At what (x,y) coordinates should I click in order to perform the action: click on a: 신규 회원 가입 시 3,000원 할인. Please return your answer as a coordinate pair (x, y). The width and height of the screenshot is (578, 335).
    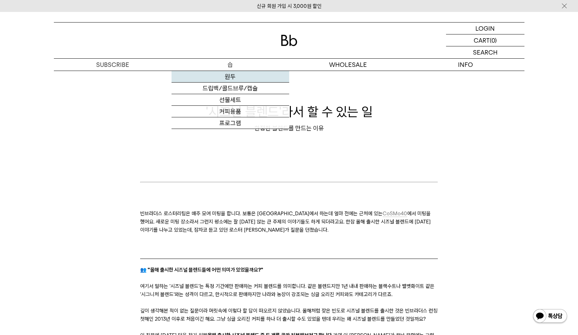
    Looking at the image, I should click on (289, 6).